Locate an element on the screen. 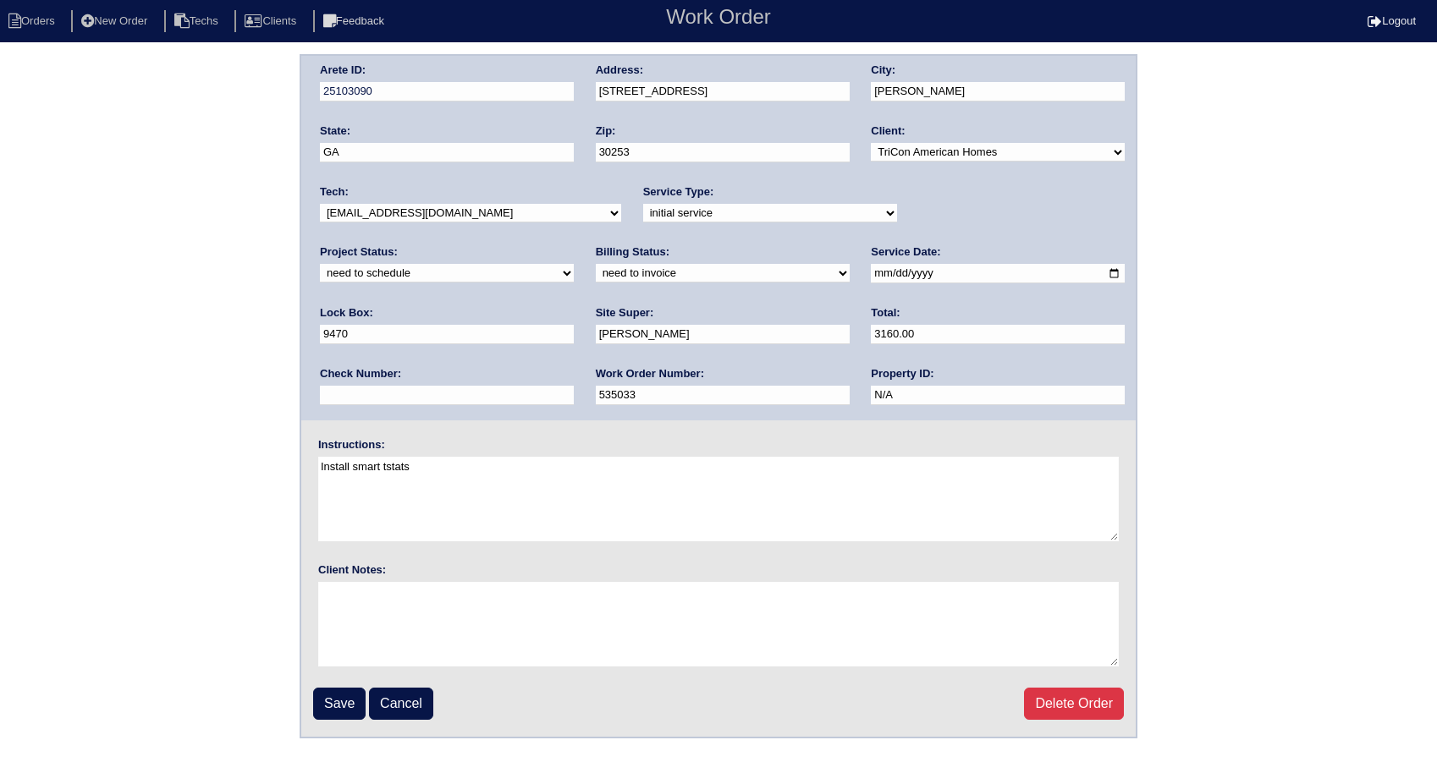 This screenshot has height=784, width=1437. label: Site Super: is located at coordinates (624, 313).